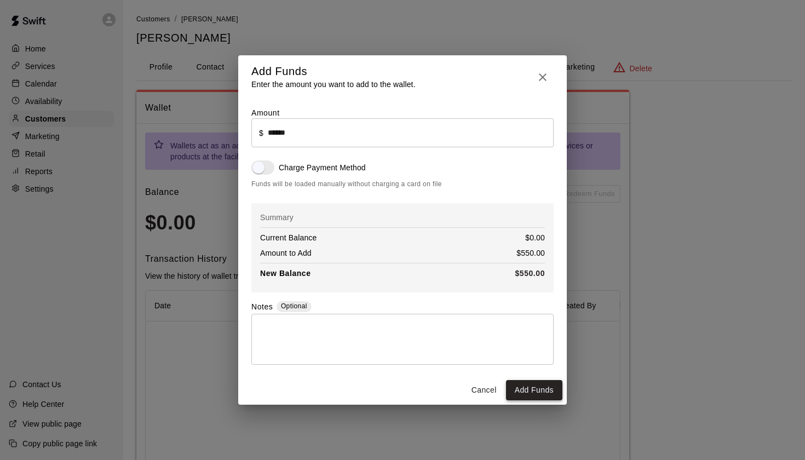  What do you see at coordinates (484, 390) in the screenshot?
I see `button: Cancel` at bounding box center [484, 390].